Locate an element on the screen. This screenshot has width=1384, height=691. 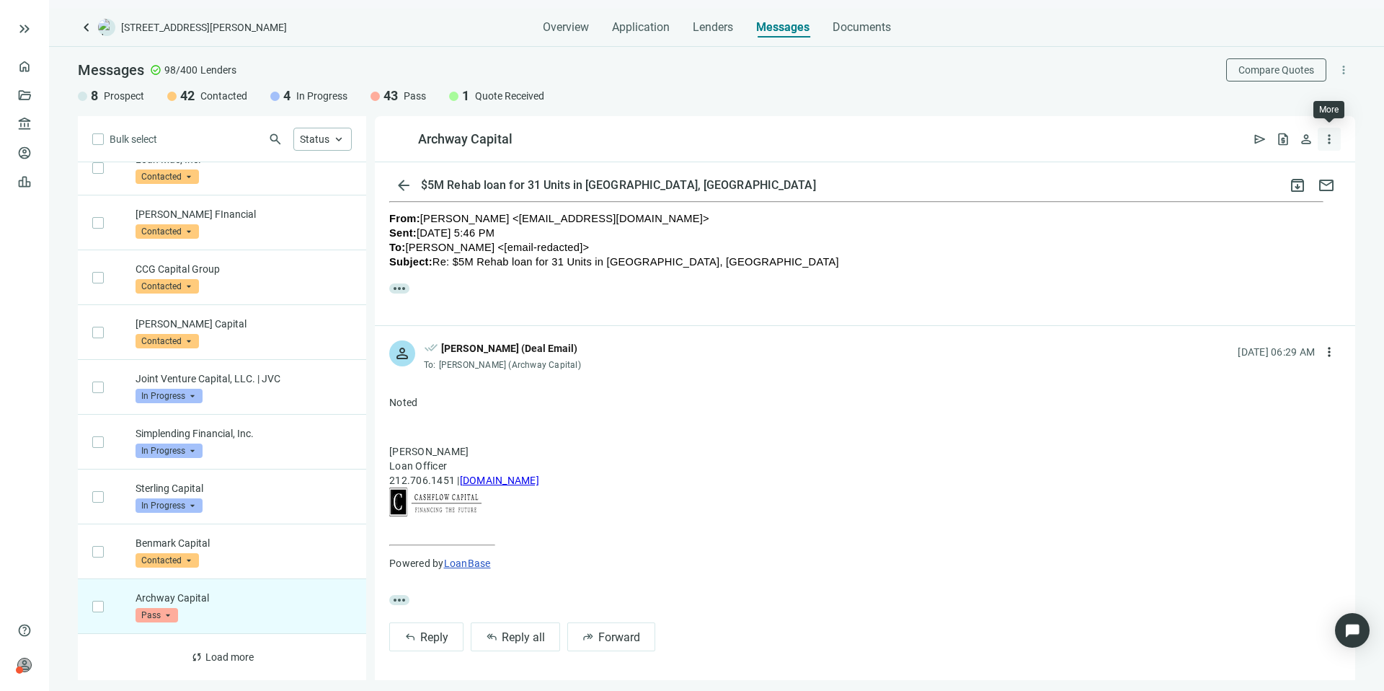
span: Reply all is located at coordinates (523, 637).